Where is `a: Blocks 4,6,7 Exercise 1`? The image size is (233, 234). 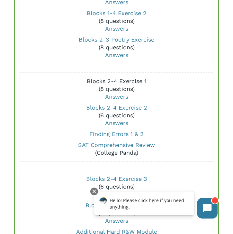 a: Blocks 4,6,7 Exercise 1 is located at coordinates (117, 205).